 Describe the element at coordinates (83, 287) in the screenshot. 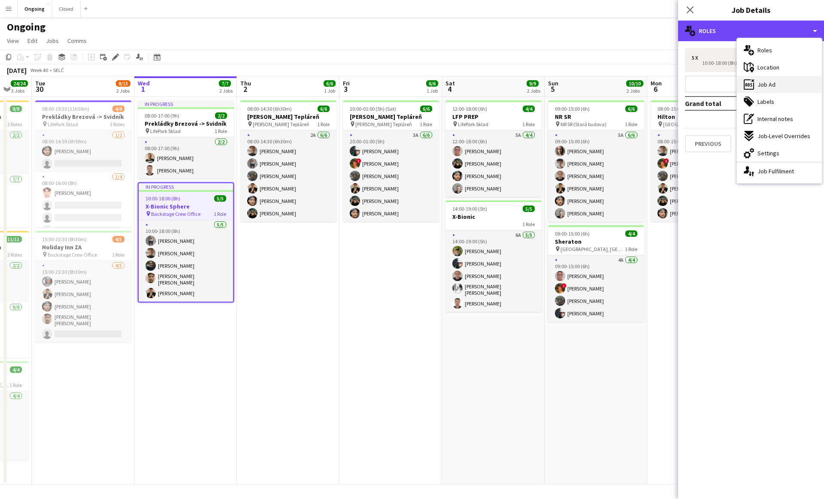

I see `div: 15:00-23:30 (8h30m)4/5Holiday Inn ZA Backstage Crew Office1 Role4/515:00-23:30 (8h30m)[PERSON_NAM...` at that location.